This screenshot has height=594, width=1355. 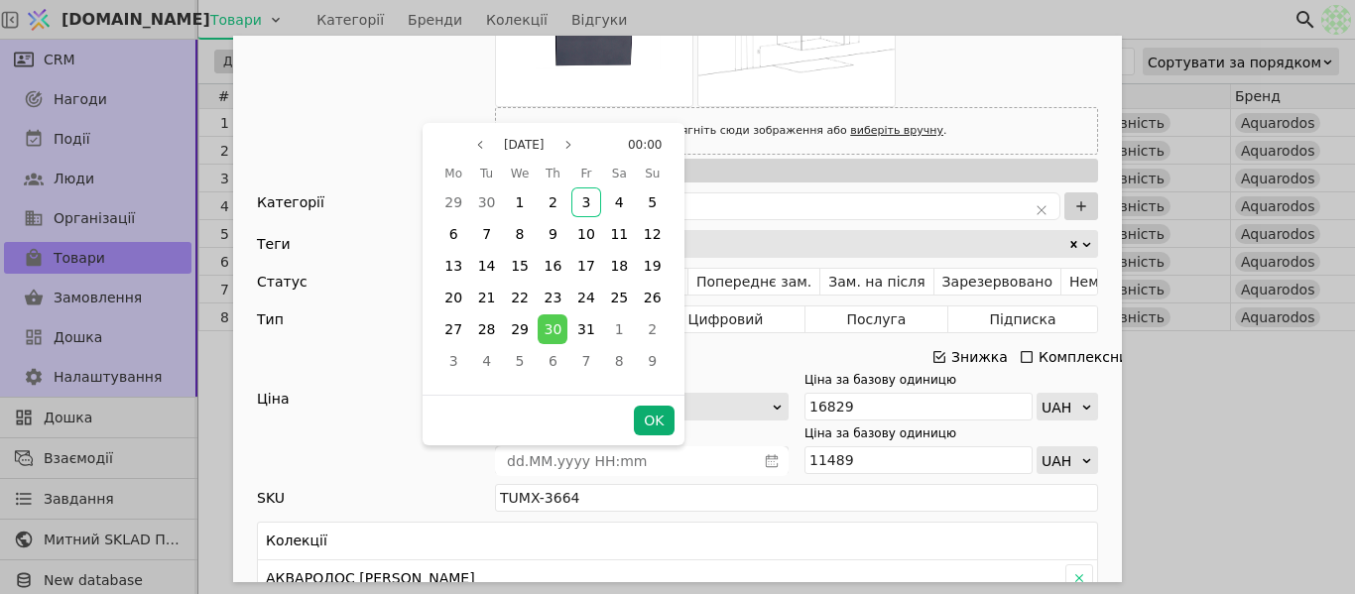 What do you see at coordinates (653, 298) in the screenshot?
I see `span: 26` at bounding box center [653, 298].